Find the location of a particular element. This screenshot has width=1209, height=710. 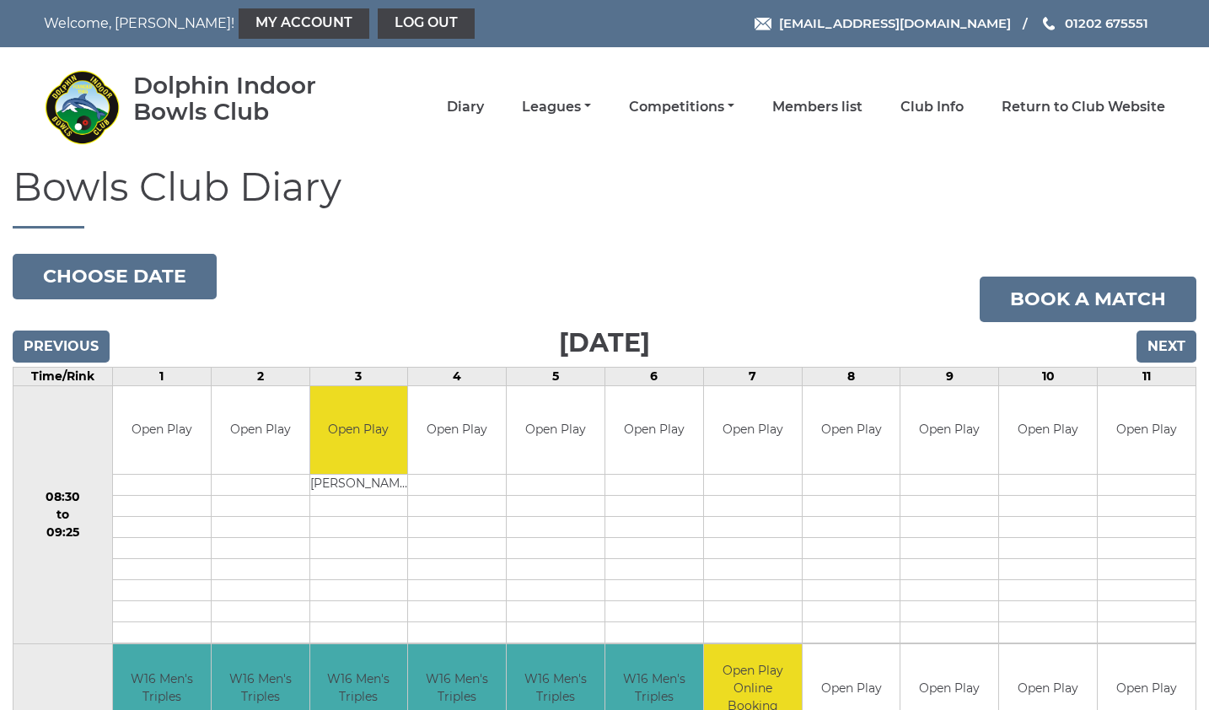

td: 10 is located at coordinates (1048, 376).